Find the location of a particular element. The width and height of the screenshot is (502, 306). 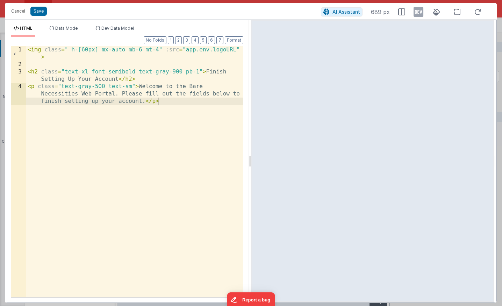

div: 2 is located at coordinates (19, 64).